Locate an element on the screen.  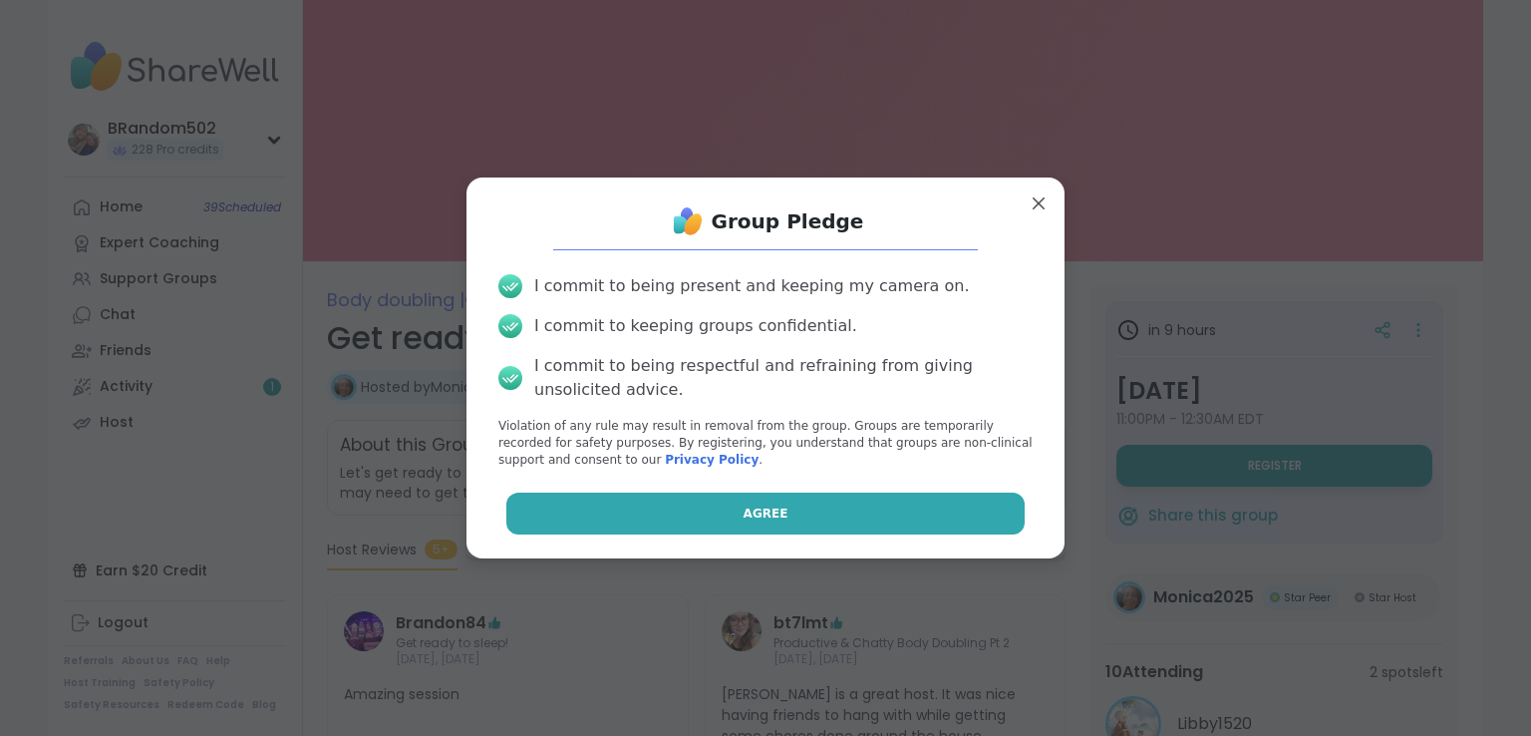
span: Agree is located at coordinates (766, 513).